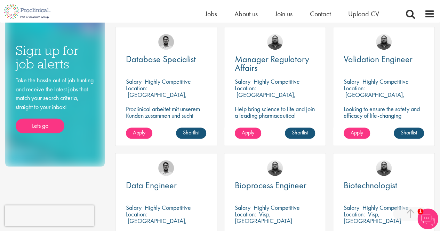 The image size is (440, 231). What do you see at coordinates (211, 14) in the screenshot?
I see `span: Jobs` at bounding box center [211, 14].